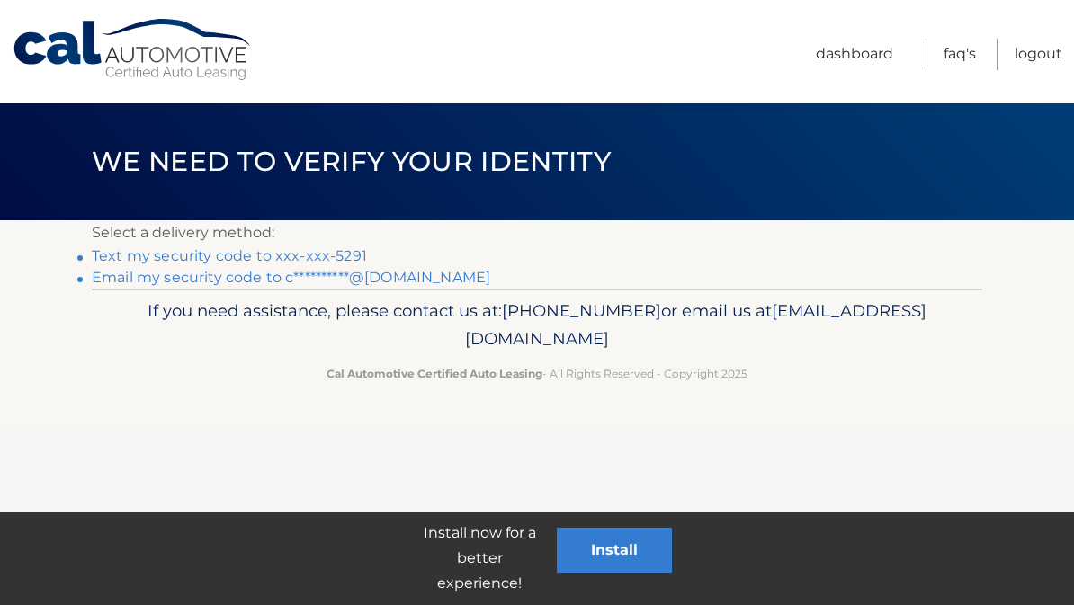 Image resolution: width=1074 pixels, height=605 pixels. Describe the element at coordinates (960, 54) in the screenshot. I see `a: FAQ's` at that location.